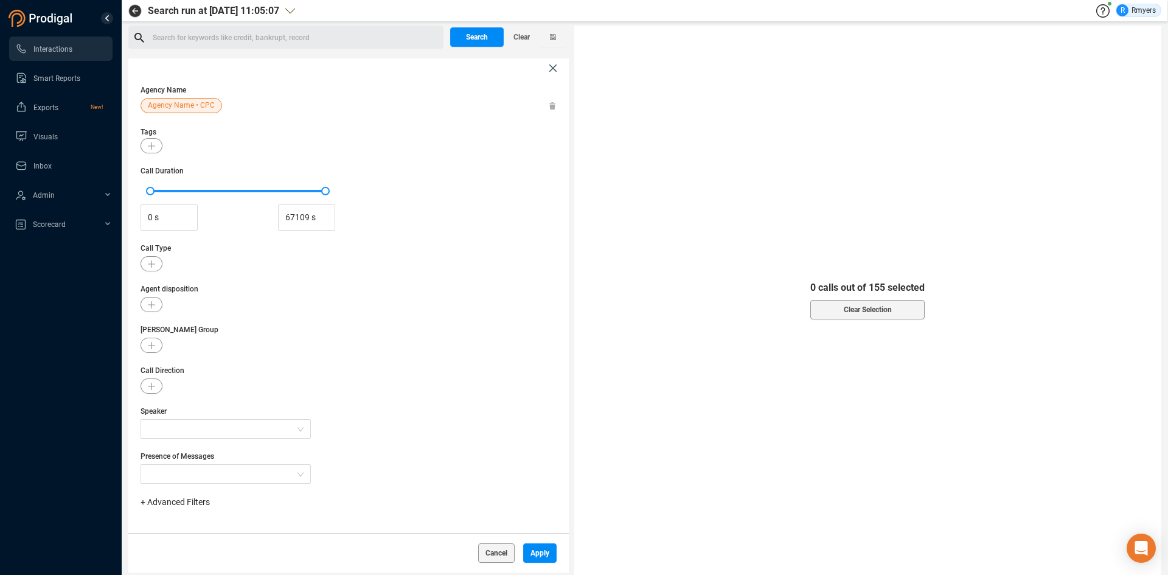  What do you see at coordinates (181, 105) in the screenshot?
I see `span: Agency Name • CPC` at bounding box center [181, 105].